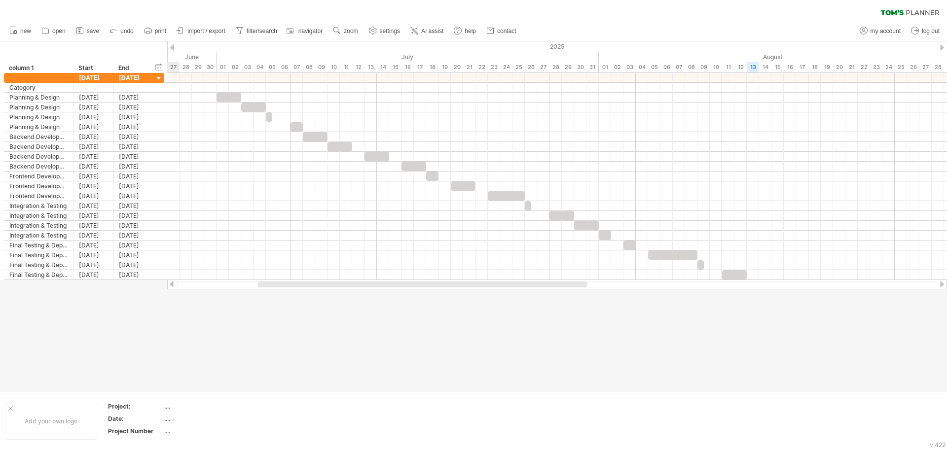 The image size is (947, 449). What do you see at coordinates (235, 67) in the screenshot?
I see `div: Wednesday, 2 July 2025` at bounding box center [235, 67].